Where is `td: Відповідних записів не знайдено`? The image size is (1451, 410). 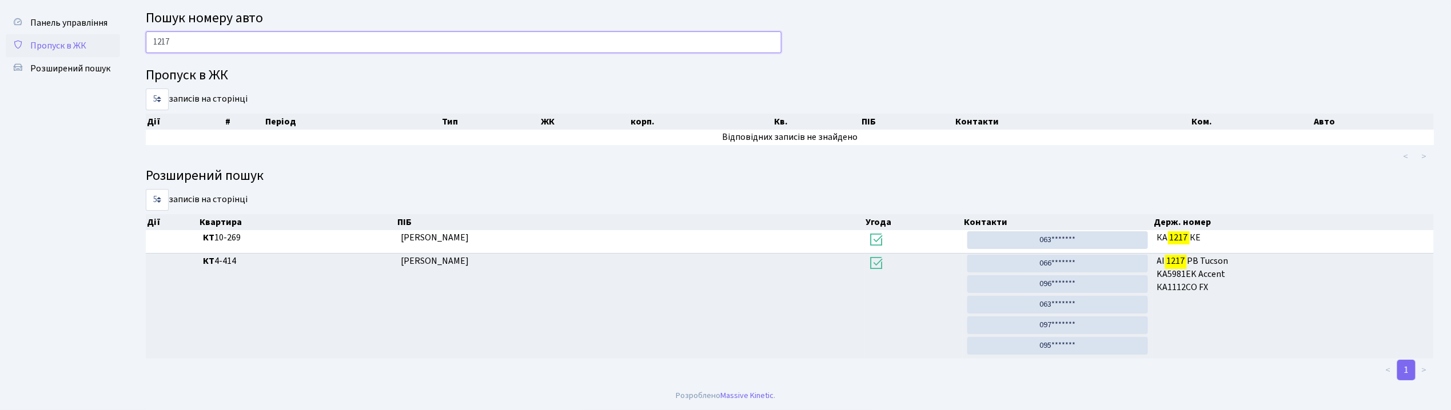 td: Відповідних записів не знайдено is located at coordinates (789, 137).